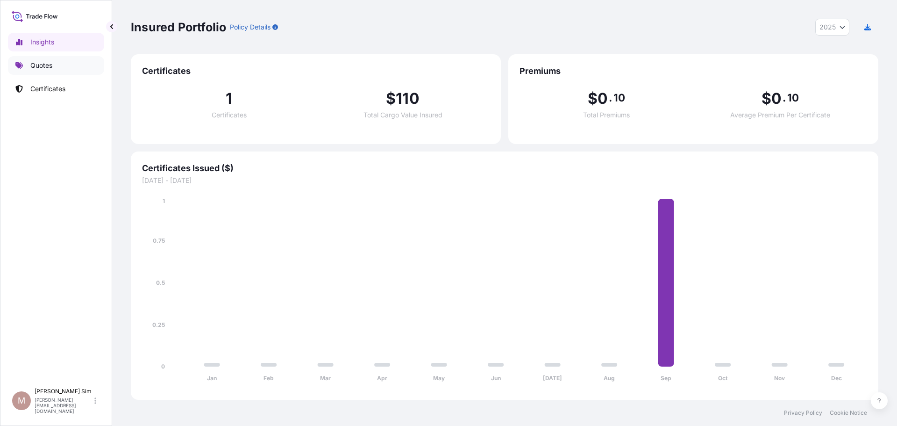 This screenshot has height=426, width=897. Describe the element at coordinates (780, 378) in the screenshot. I see `tspan: Nov` at that location.